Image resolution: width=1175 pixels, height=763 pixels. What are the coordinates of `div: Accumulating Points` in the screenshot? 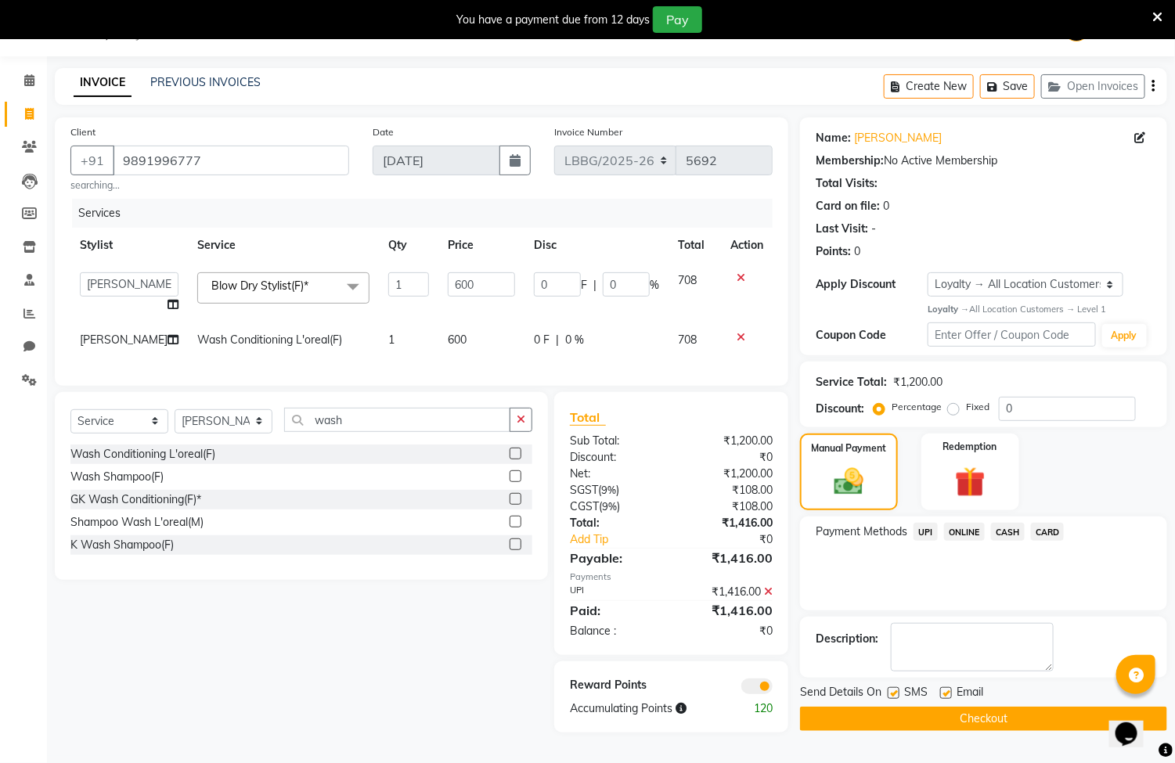 It's located at (643, 708).